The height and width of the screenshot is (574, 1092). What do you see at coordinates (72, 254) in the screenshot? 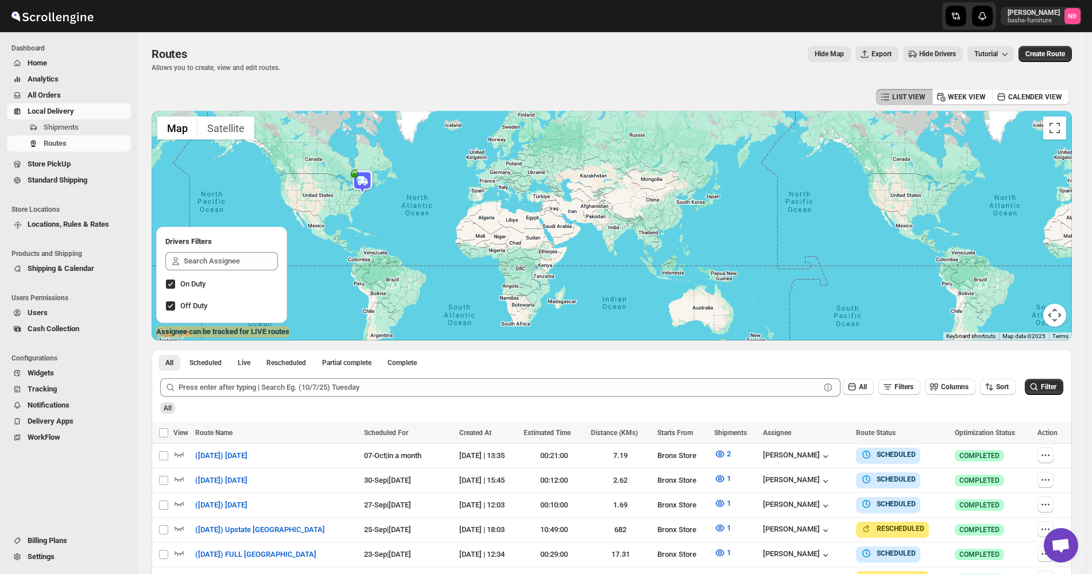
I see `span: Products and Shipping` at bounding box center [72, 254].